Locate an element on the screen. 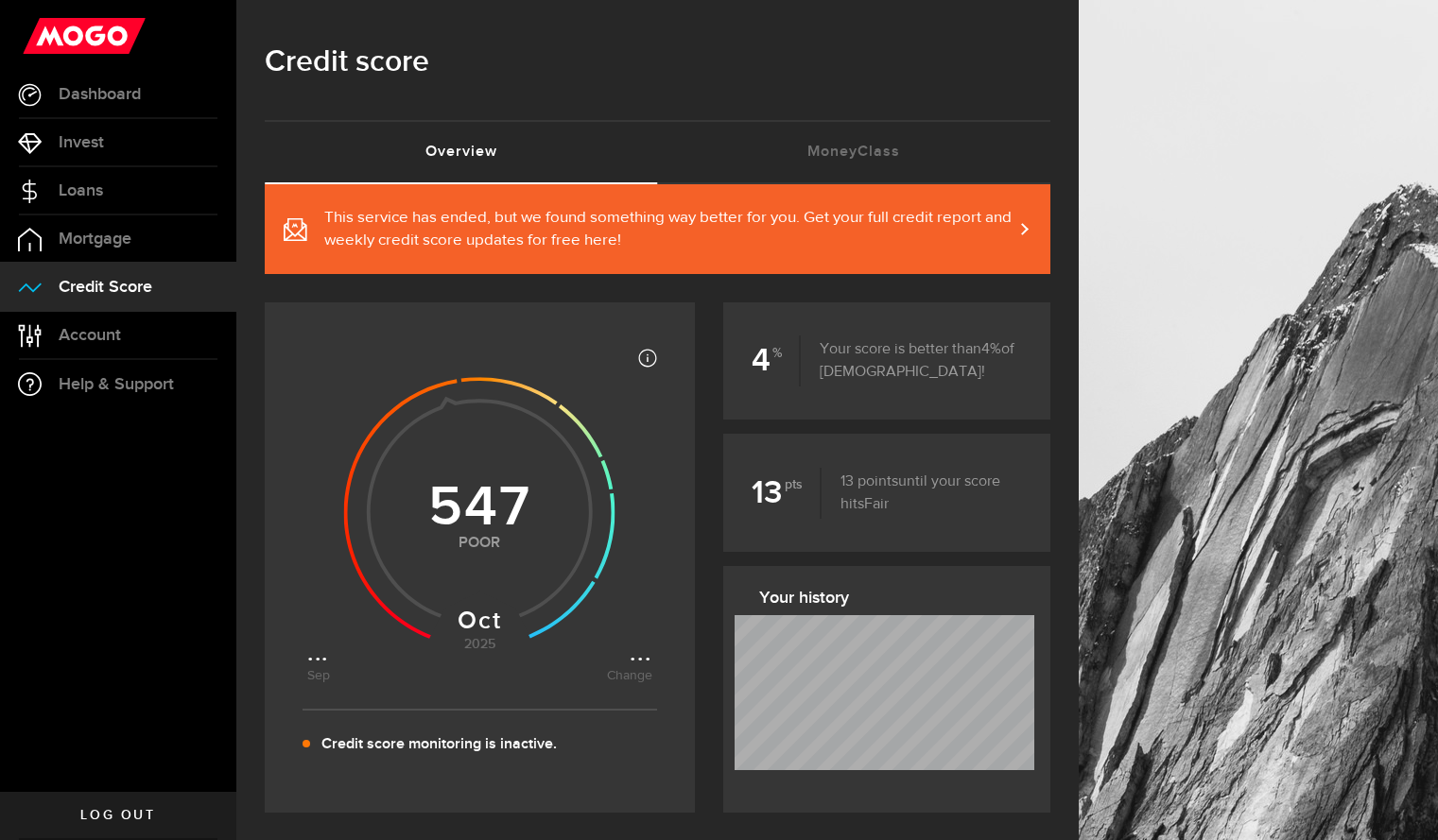 The width and height of the screenshot is (1438, 840). p: Credit score monitoring is inactive. is located at coordinates (439, 745).